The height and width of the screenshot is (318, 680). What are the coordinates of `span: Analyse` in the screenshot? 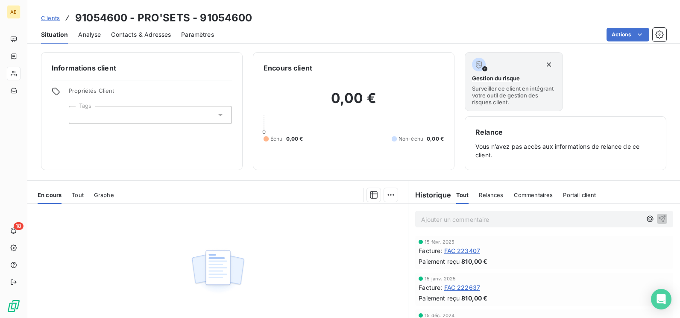 It's located at (89, 35).